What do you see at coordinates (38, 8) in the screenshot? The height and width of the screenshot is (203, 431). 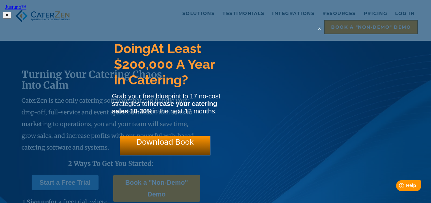 I see `span: Help` at bounding box center [38, 8].